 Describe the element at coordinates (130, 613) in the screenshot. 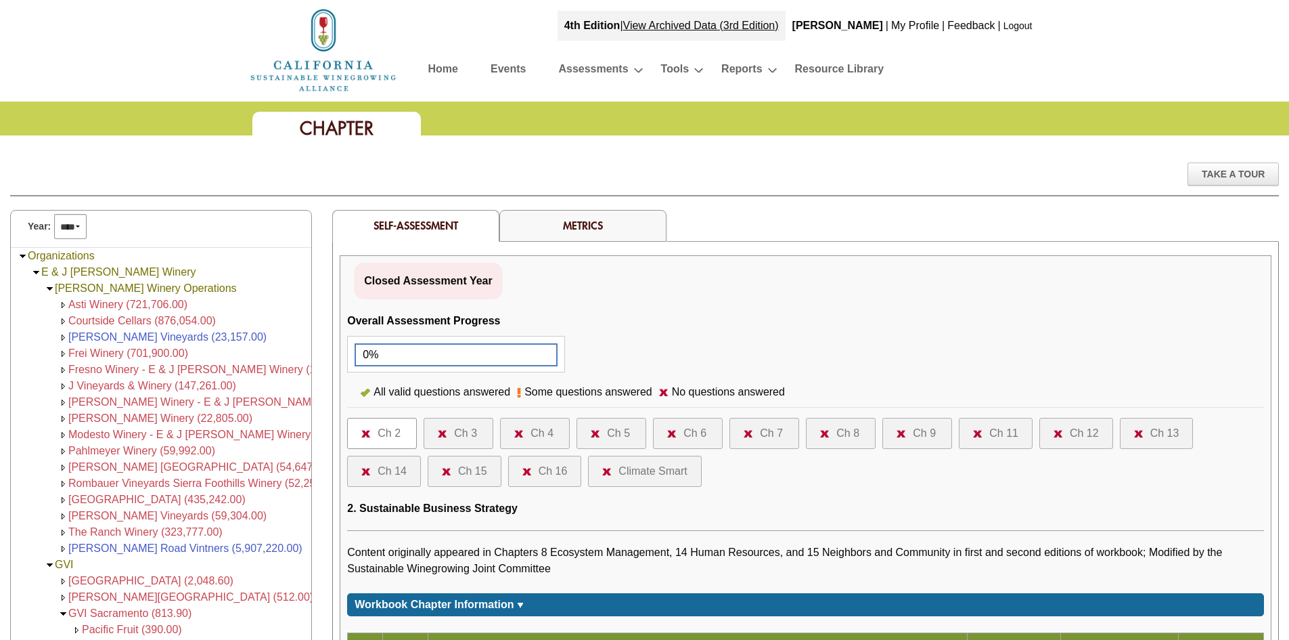

I see `a: GVI Sacramento (813.90)` at that location.